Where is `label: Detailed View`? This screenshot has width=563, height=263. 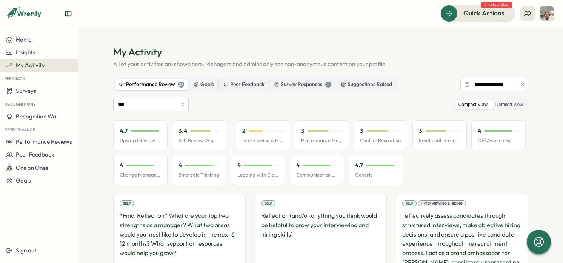 label: Detailed View is located at coordinates (509, 104).